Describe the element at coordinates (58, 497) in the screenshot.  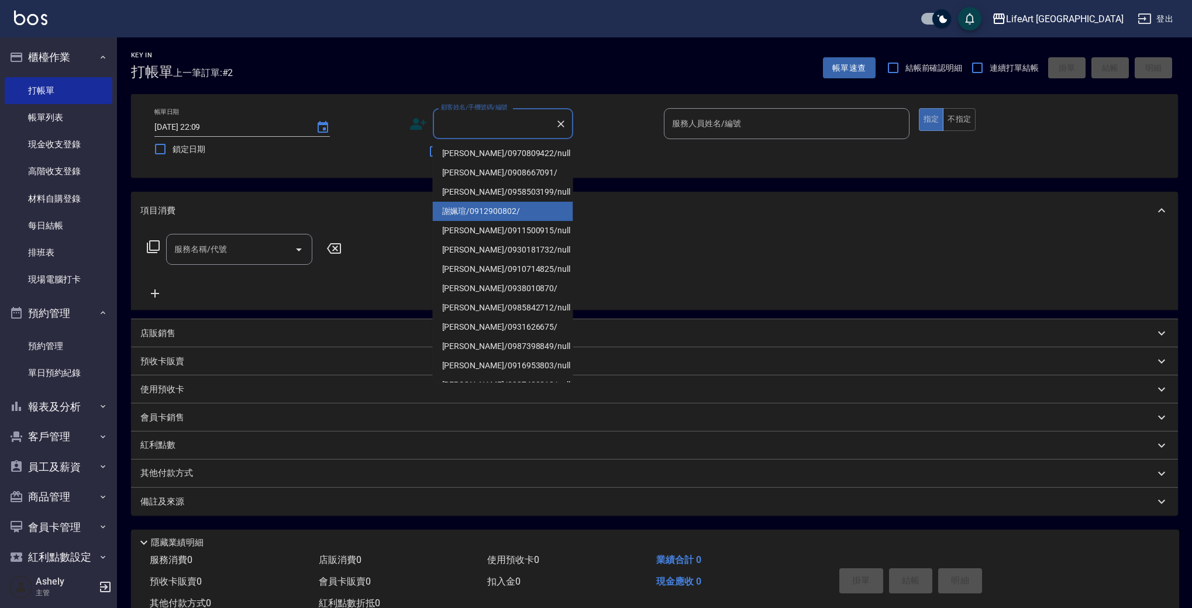
I see `button: 商品管理` at that location.